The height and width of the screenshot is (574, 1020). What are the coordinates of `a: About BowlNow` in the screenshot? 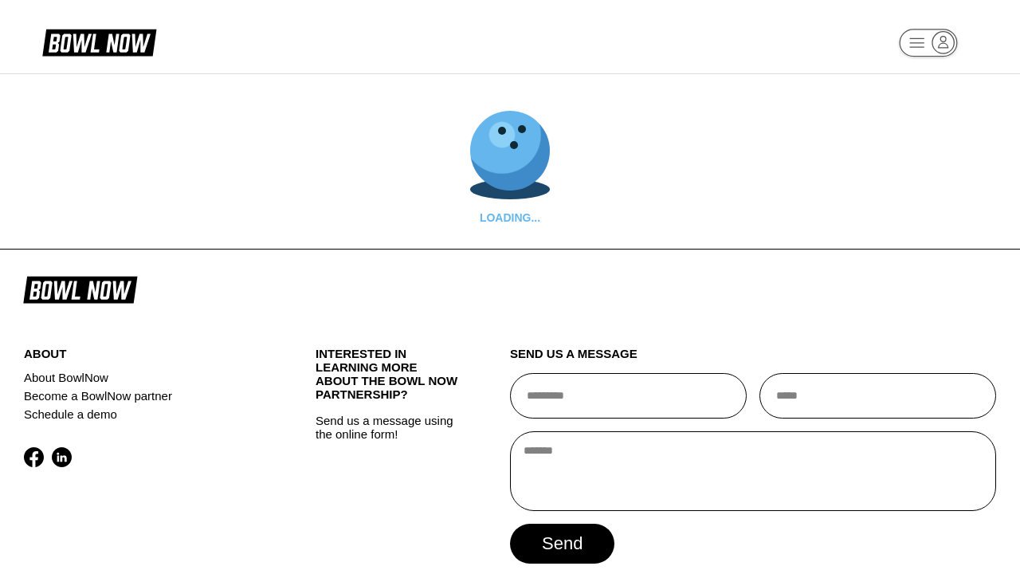 It's located at (145, 377).